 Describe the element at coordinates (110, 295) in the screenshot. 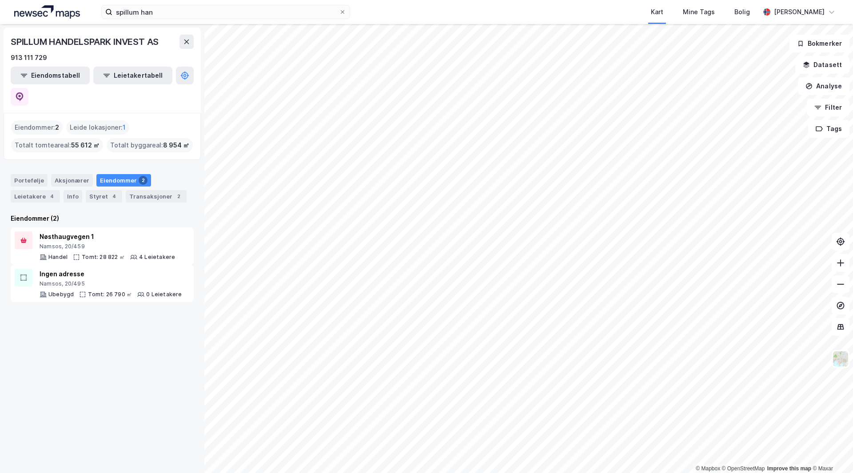

I see `div: Tomt: 26 790 ㎡` at that location.